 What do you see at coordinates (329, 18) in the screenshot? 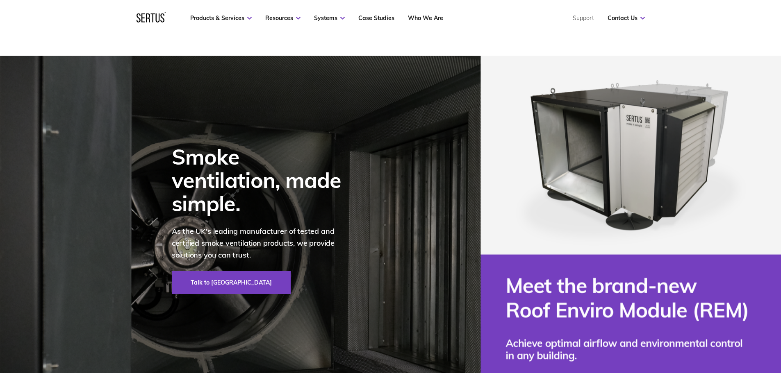
I see `a: Systems` at bounding box center [329, 18].